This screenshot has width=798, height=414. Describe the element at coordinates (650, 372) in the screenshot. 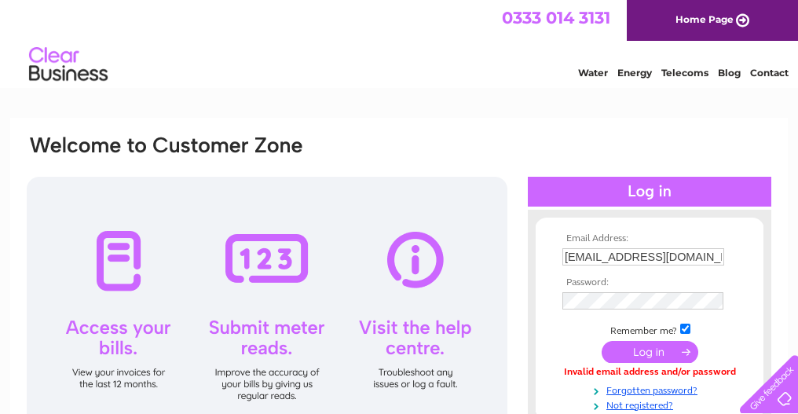

I see `div: Invalid email address and/or password` at that location.